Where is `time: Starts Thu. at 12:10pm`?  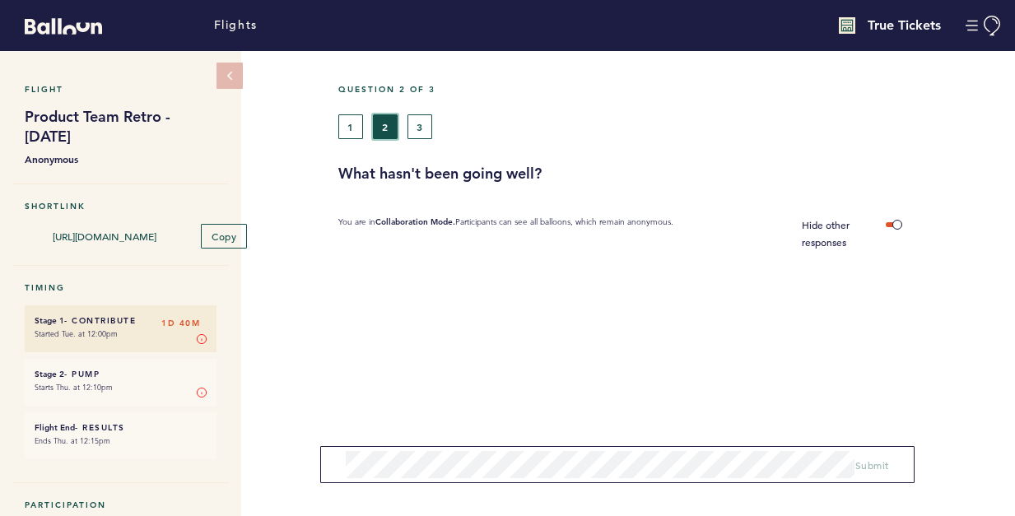
time: Starts Thu. at 12:10pm is located at coordinates (73, 387).